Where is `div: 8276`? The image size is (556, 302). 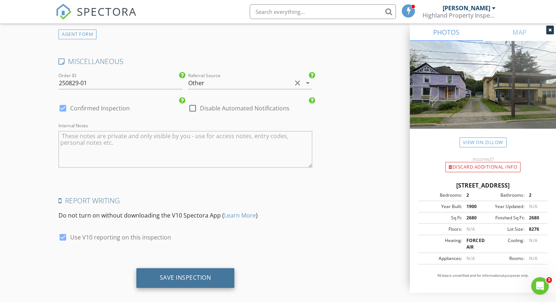 div: 8276 is located at coordinates (534, 229).